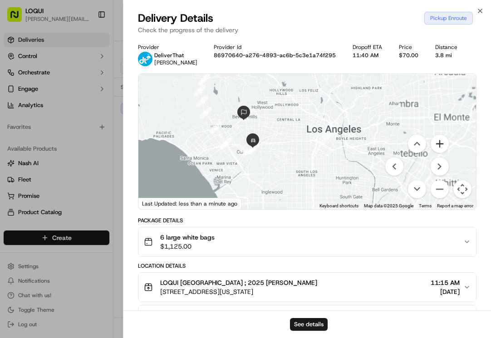  What do you see at coordinates (116, 136) in the screenshot?
I see `span: API Documentation` at bounding box center [116, 136].